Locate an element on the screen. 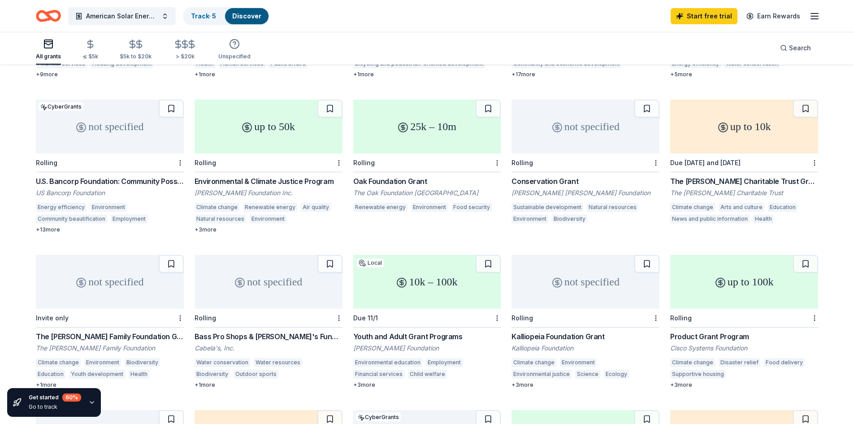  div: Youth and Adult Grant Programs is located at coordinates (427, 336).